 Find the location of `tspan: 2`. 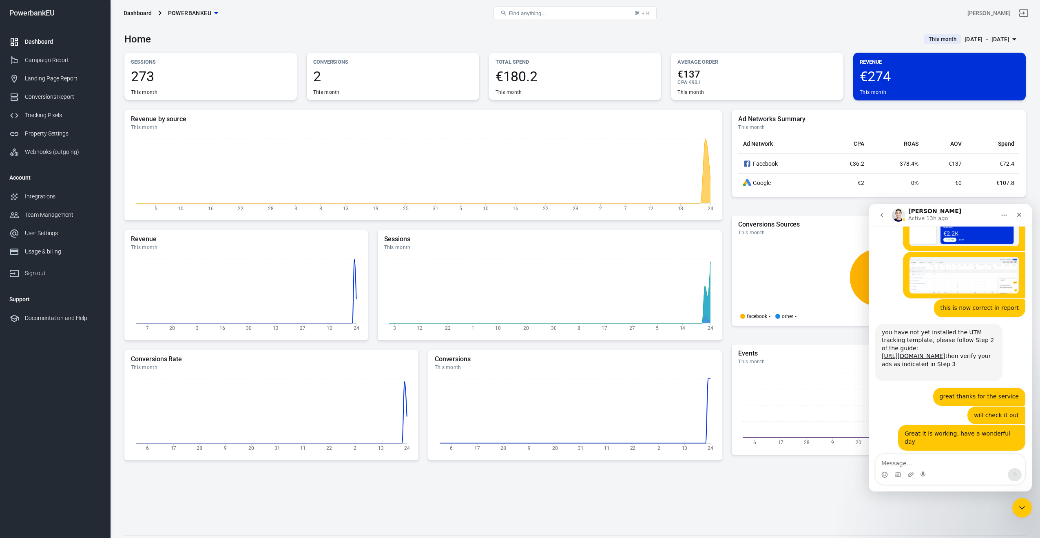

tspan: 2 is located at coordinates (355, 448).